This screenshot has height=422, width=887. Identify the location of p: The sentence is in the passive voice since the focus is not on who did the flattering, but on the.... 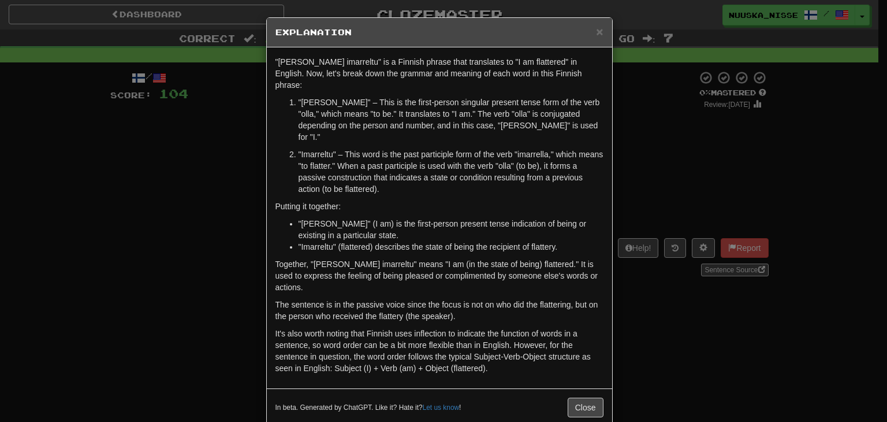
(440, 310).